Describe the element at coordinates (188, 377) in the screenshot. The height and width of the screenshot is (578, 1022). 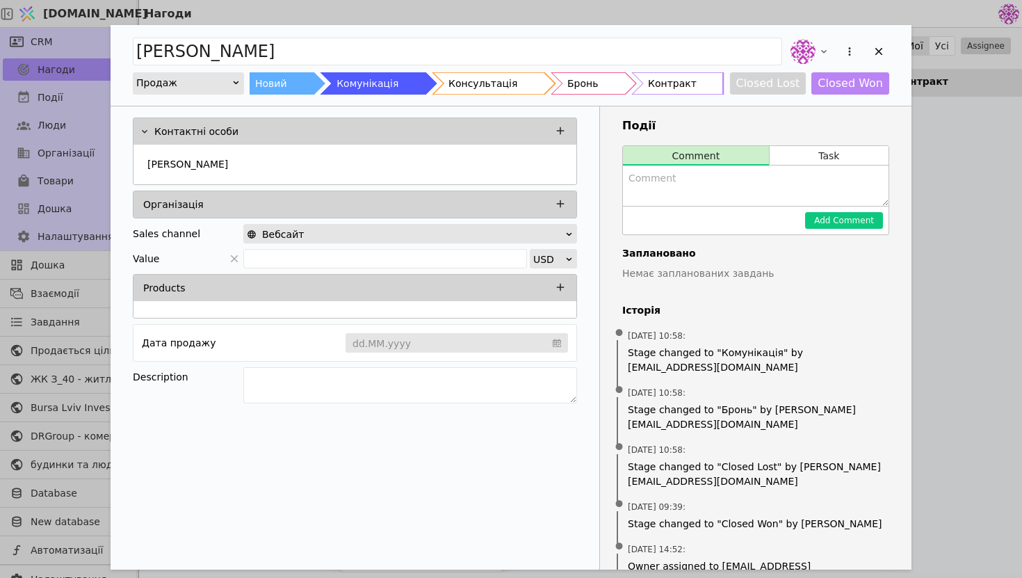
I see `div: Description` at that location.